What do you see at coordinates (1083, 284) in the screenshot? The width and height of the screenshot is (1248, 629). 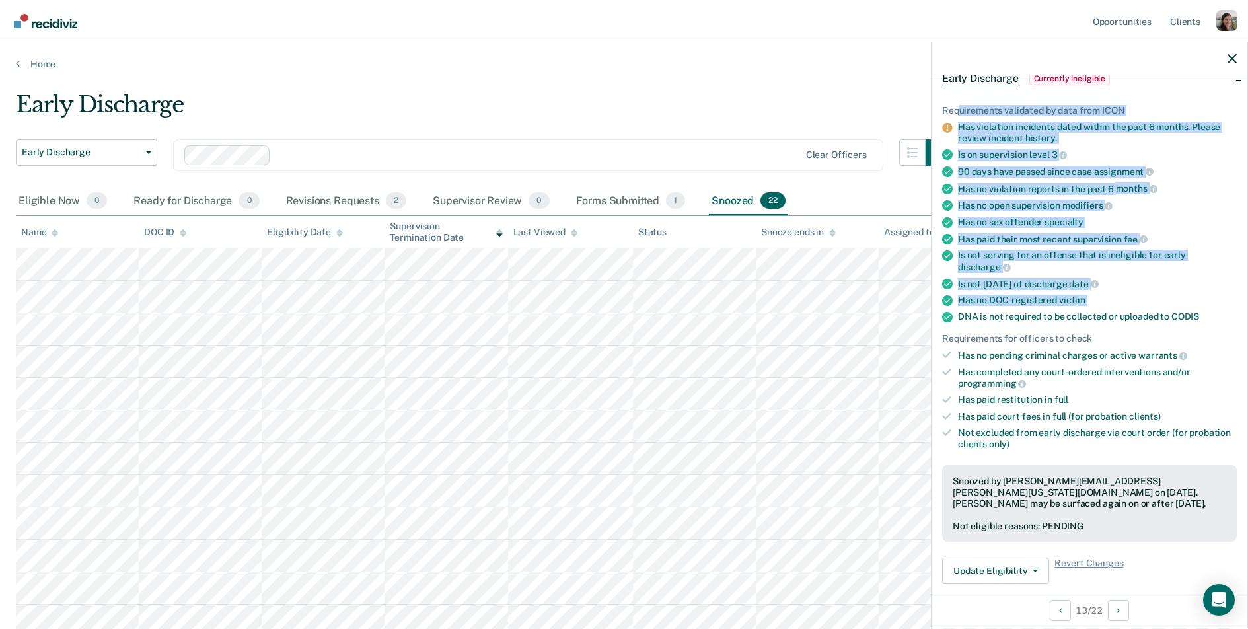 I see `span: date` at bounding box center [1083, 284].